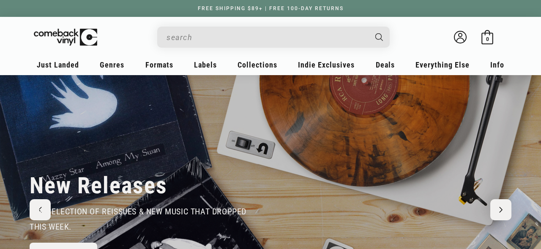  I want to click on input: search, so click(267, 37).